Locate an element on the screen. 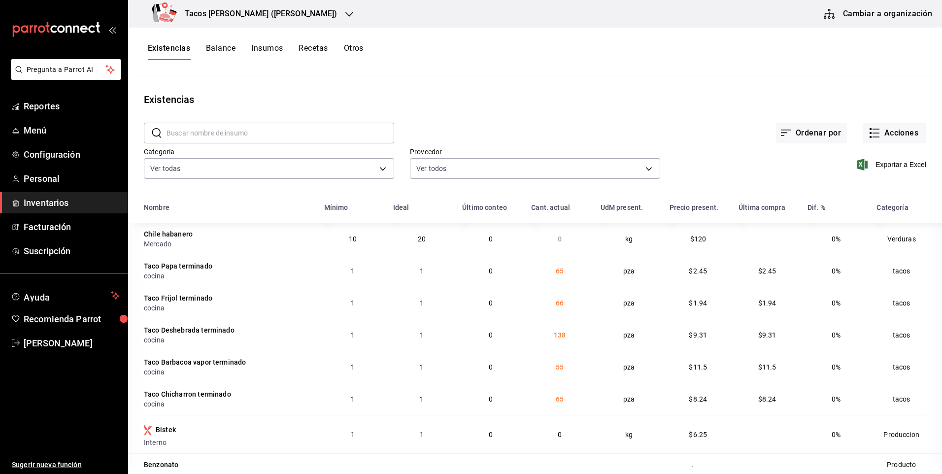 Image resolution: width=942 pixels, height=474 pixels. input: Buscar nombre de insumo is located at coordinates (280, 133).